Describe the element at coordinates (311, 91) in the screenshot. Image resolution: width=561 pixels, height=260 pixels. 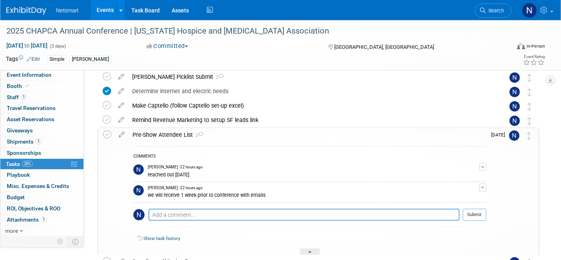
I see `div: Determine internet and electric needs` at that location.